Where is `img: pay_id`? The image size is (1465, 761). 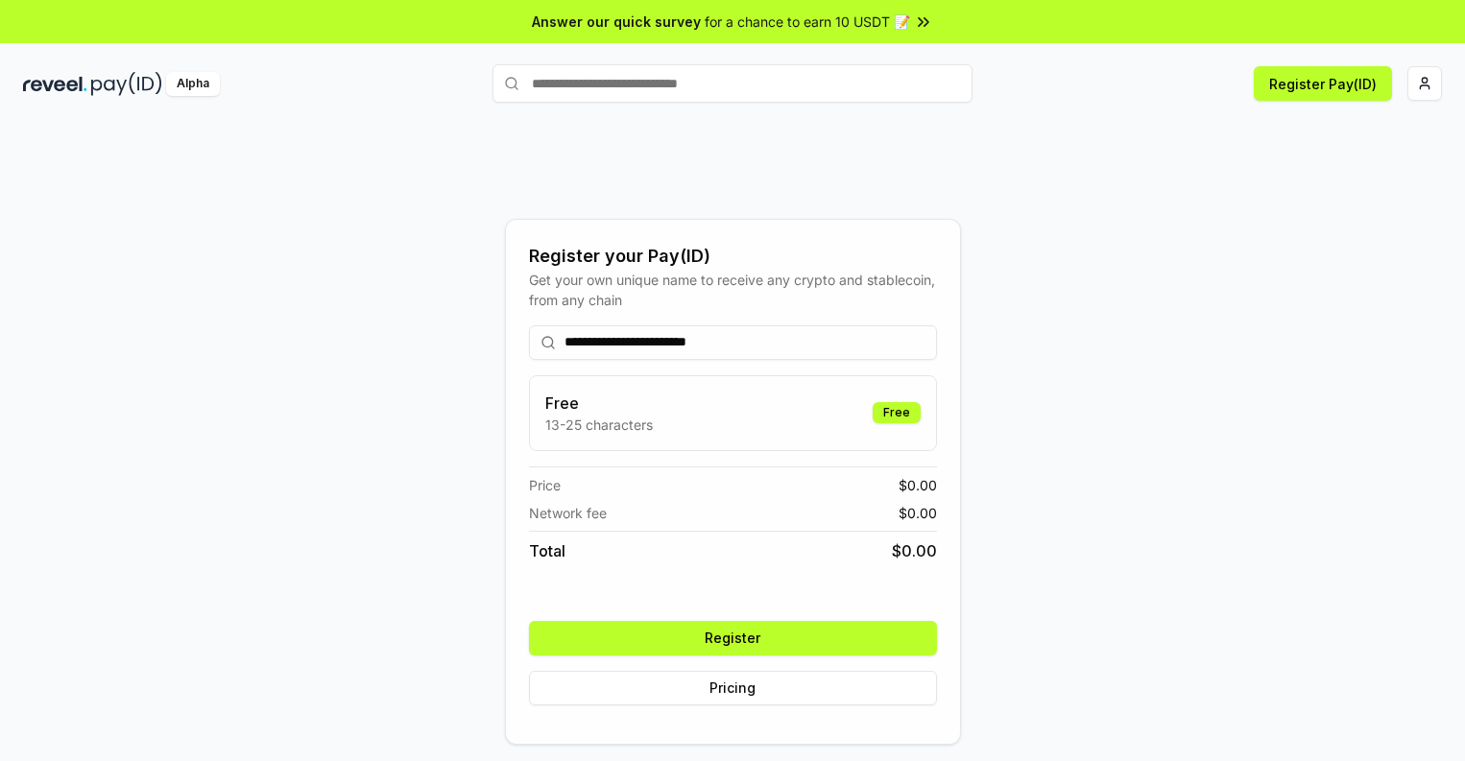 img: pay_id is located at coordinates (127, 84).